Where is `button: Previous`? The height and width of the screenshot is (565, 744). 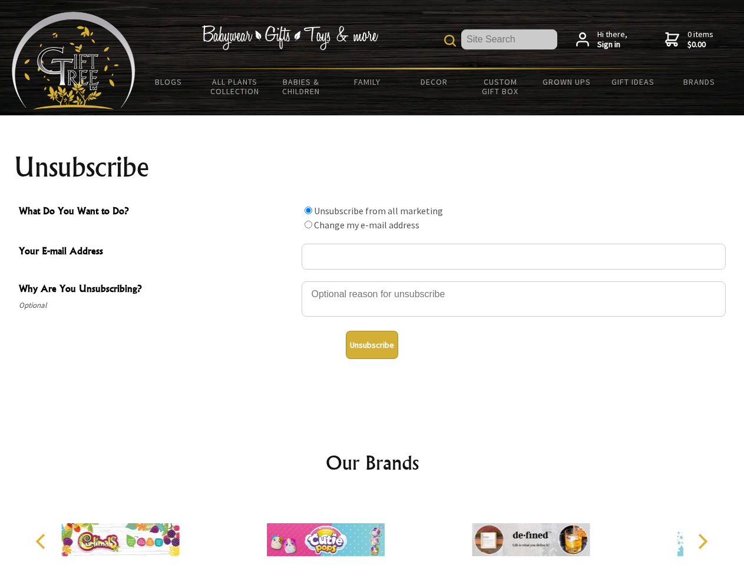
button: Previous is located at coordinates (42, 542).